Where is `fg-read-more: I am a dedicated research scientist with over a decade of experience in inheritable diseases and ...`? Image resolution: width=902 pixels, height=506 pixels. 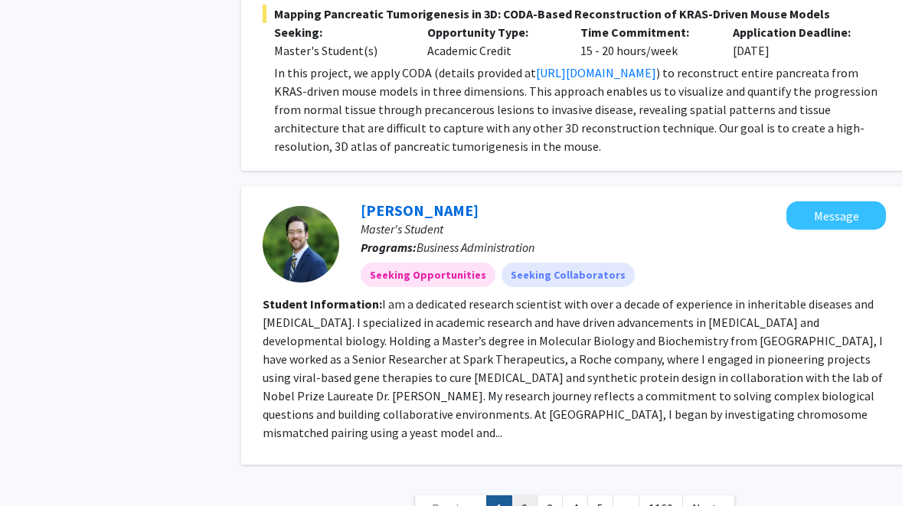 fg-read-more: I am a dedicated research scientist with over a decade of experience in inheritable diseases and ... is located at coordinates (573, 368).